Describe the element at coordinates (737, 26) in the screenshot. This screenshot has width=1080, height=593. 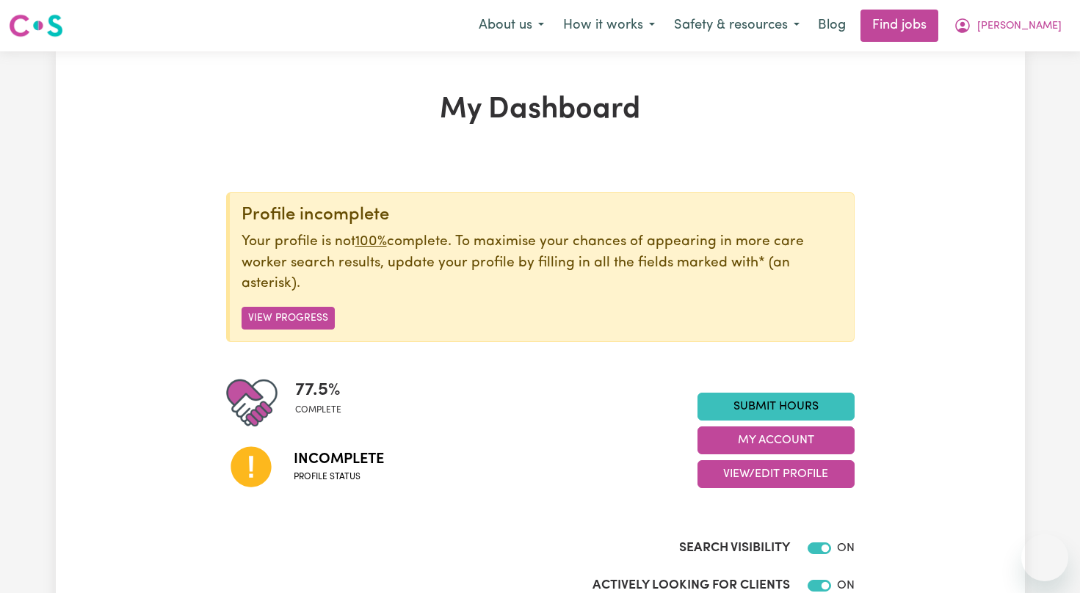
I see `button: Safety & resources` at that location.